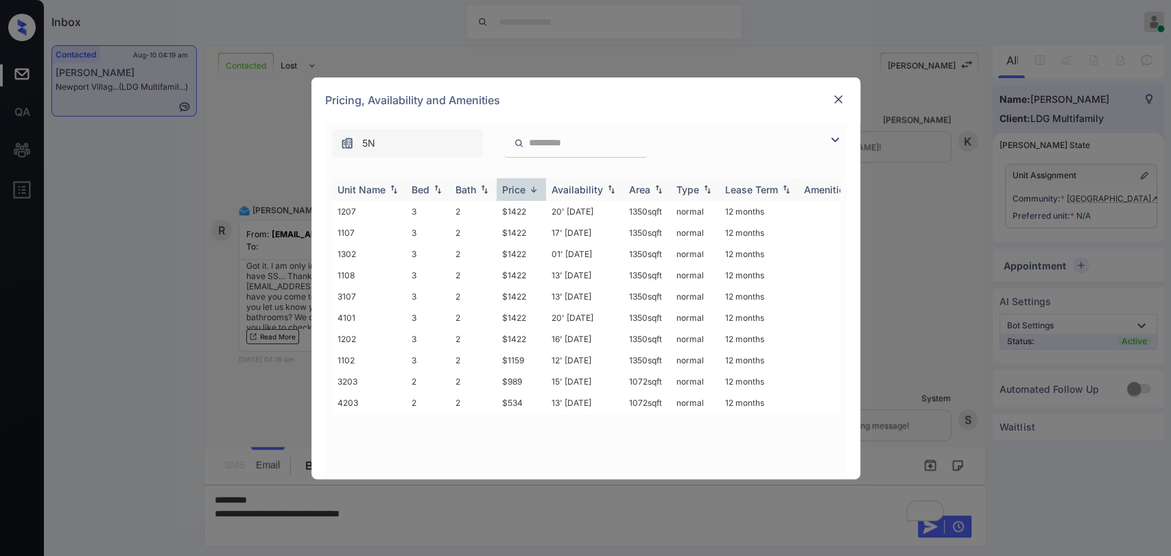  What do you see at coordinates (369, 339) in the screenshot?
I see `td: 1202` at bounding box center [369, 339].